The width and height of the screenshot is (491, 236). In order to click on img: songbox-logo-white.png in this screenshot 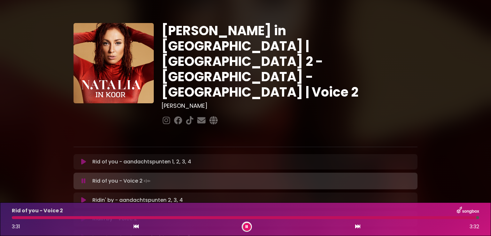, I will do `click(468, 211)`.